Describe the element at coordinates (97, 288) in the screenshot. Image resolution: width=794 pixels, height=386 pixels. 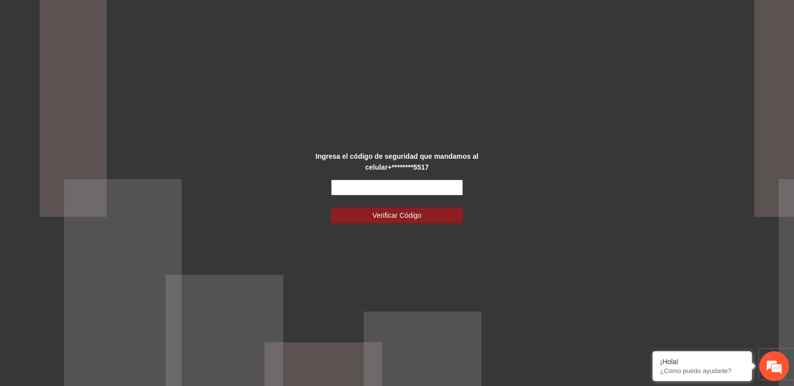
I see `textarea: Escriba su mensaje y pulse “Intro”` at that location.